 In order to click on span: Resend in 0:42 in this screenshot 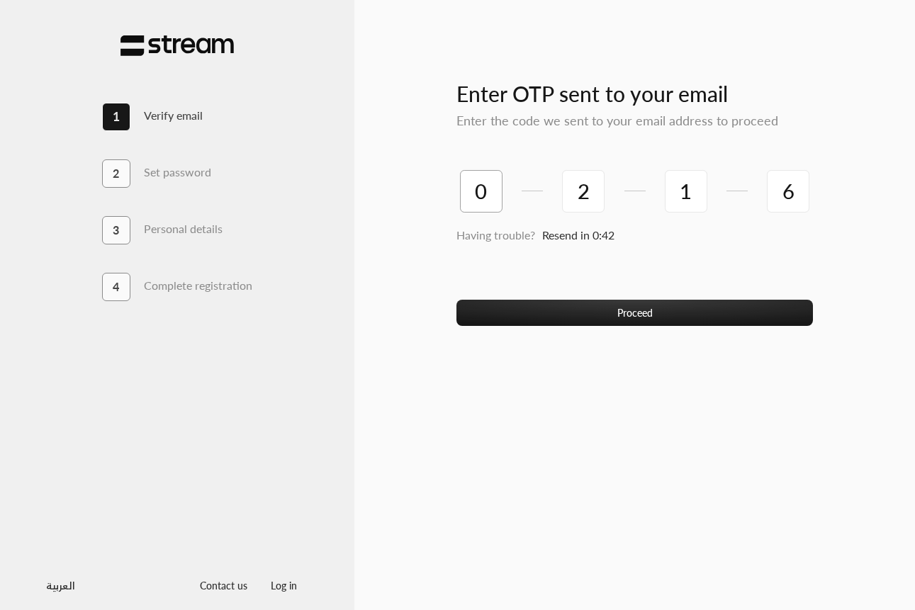, I will do `click(578, 235)`.